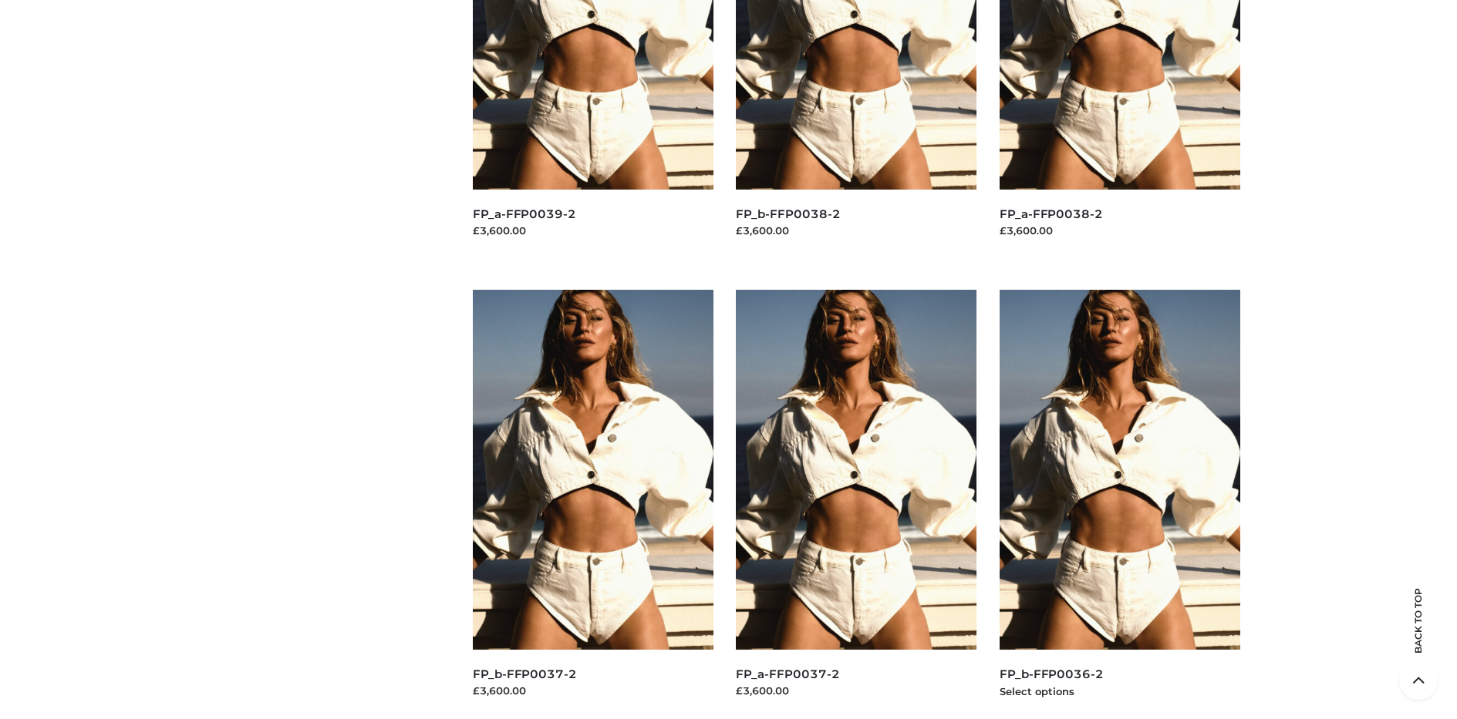 The width and height of the screenshot is (1457, 719). Describe the element at coordinates (1051, 674) in the screenshot. I see `a: FP_b-FFP0036-2` at that location.